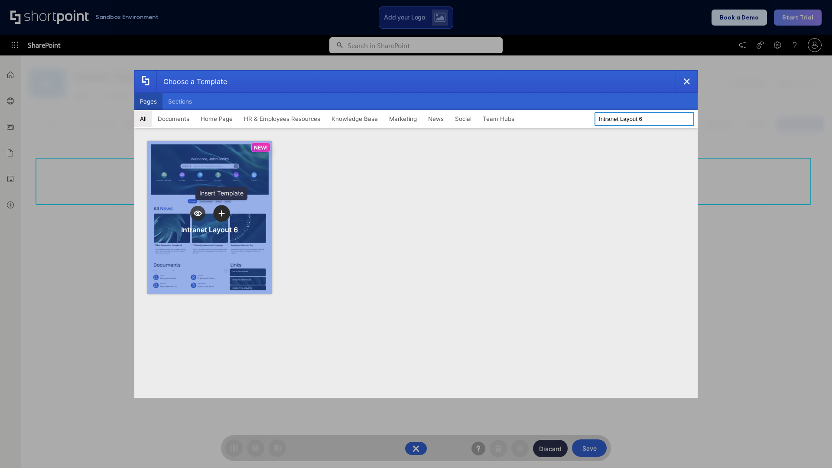 This screenshot has height=468, width=832. Describe the element at coordinates (403, 119) in the screenshot. I see `button: Marketing` at that location.